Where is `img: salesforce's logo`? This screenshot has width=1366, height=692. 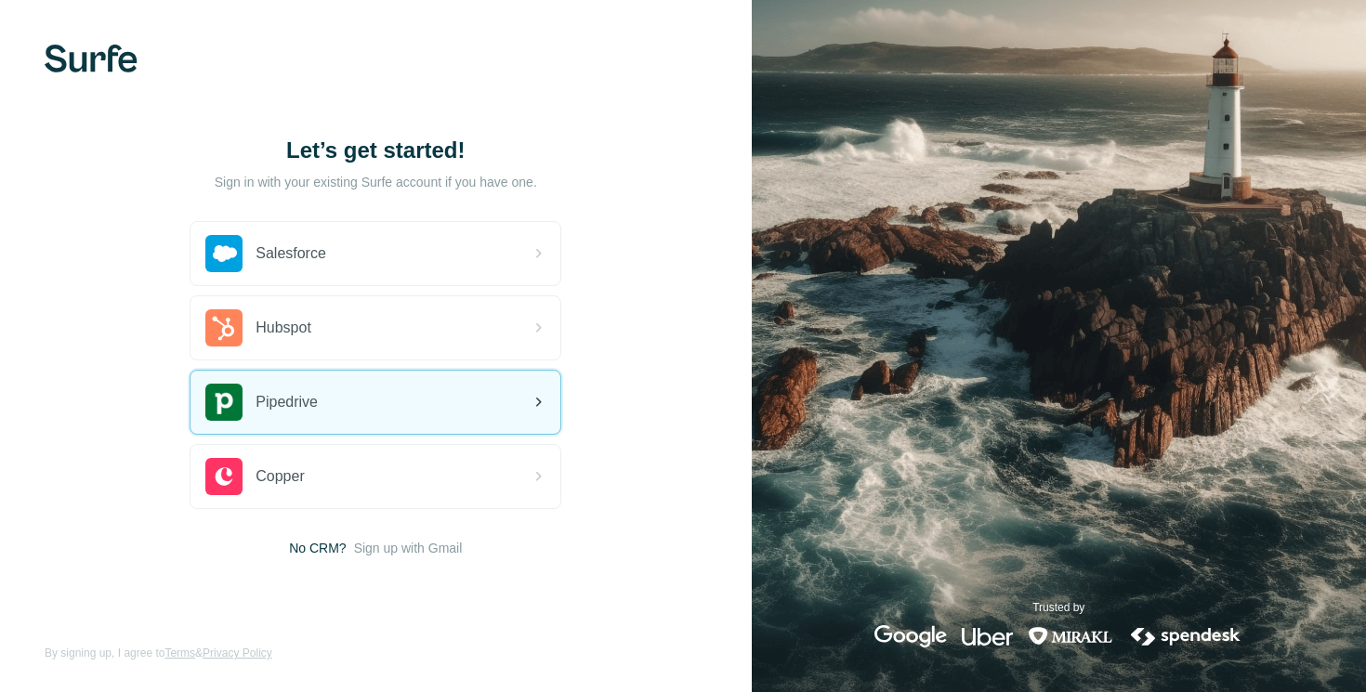
img: salesforce's logo is located at coordinates (224, 254).